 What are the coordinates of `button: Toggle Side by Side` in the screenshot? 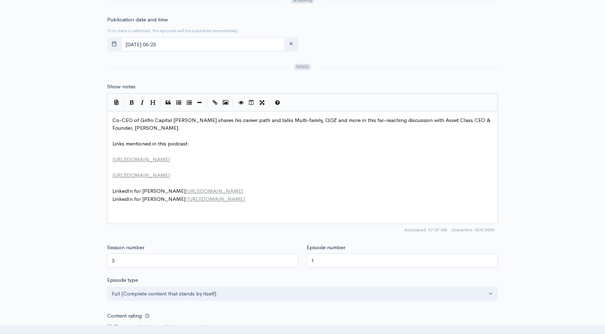 It's located at (252, 103).